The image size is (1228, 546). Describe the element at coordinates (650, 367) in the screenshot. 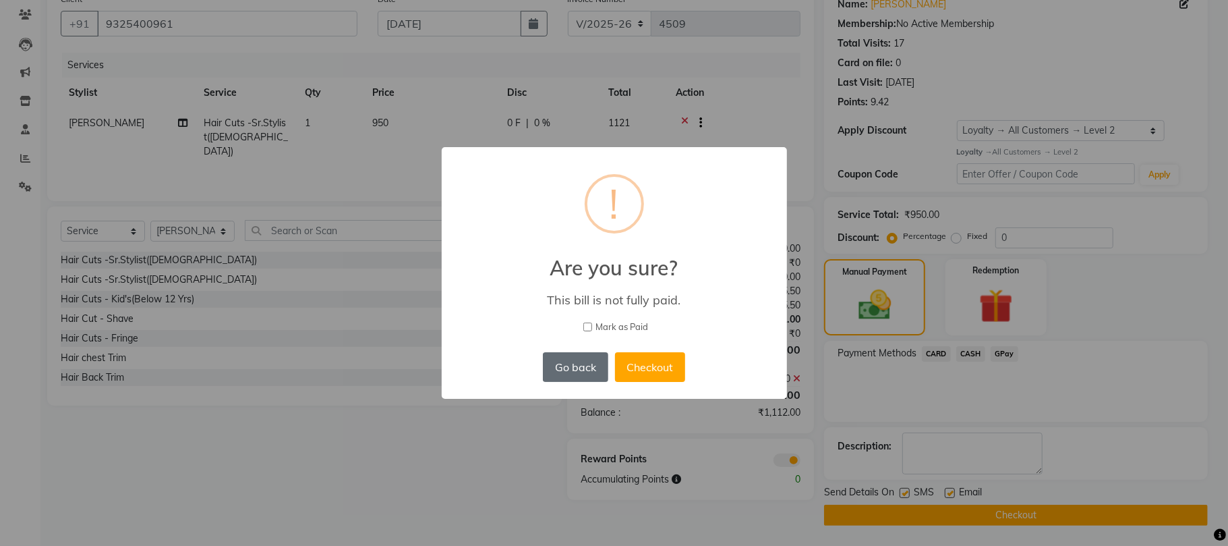

I see `button: Checkout` at that location.